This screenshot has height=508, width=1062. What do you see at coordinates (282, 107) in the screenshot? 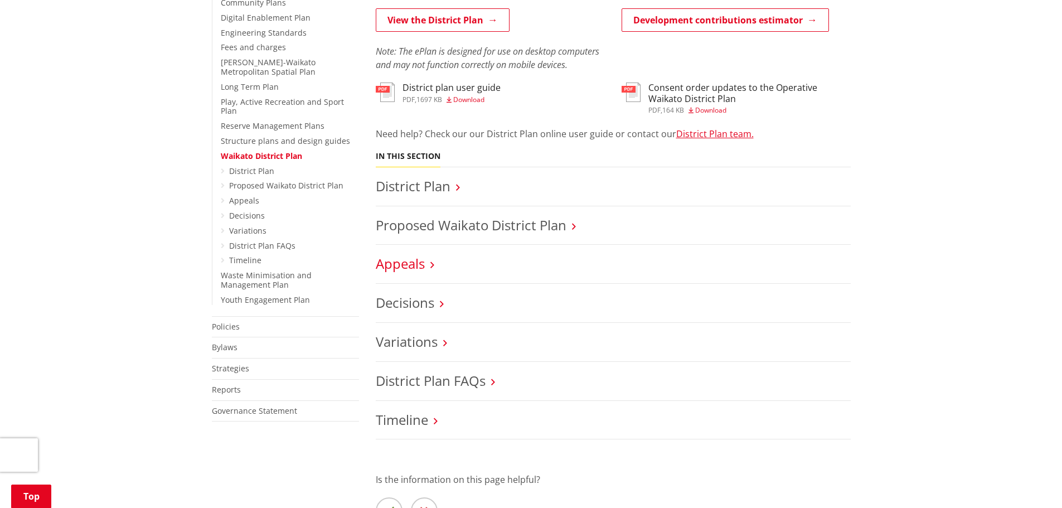
I see `a: Play, Active Recreation and Sport Plan` at bounding box center [282, 107].